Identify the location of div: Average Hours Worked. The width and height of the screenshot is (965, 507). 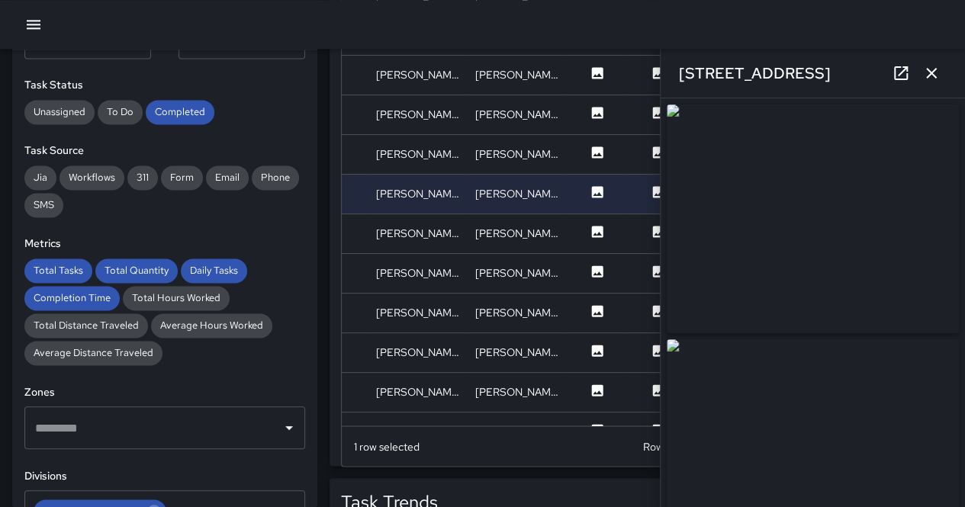
(211, 326).